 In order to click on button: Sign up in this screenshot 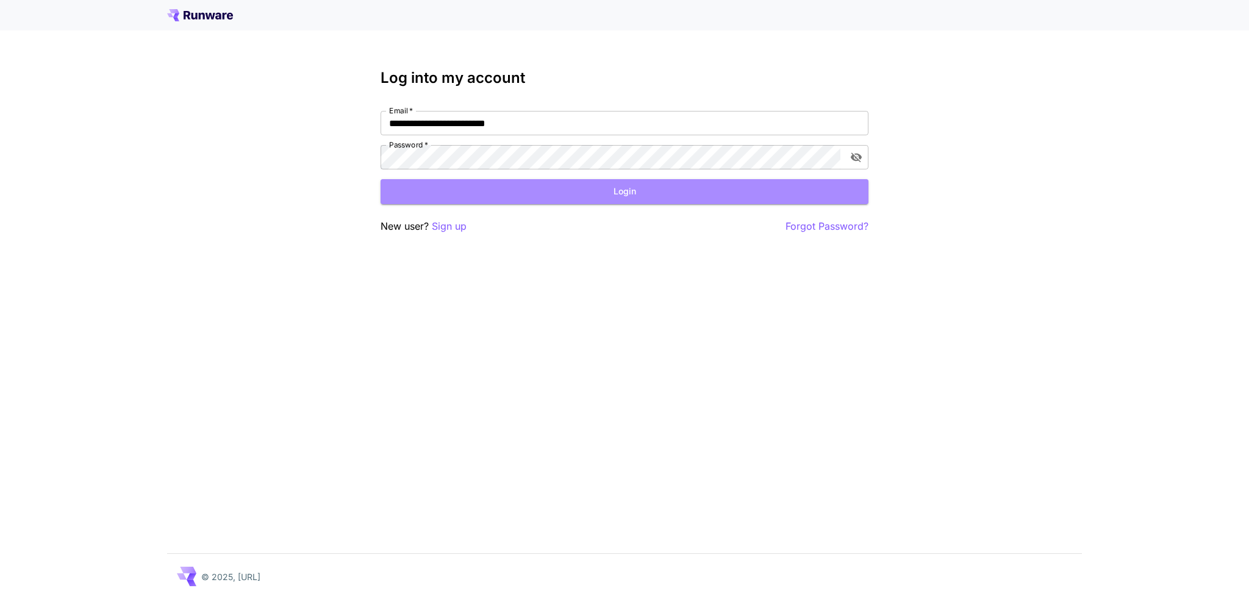, I will do `click(449, 226)`.